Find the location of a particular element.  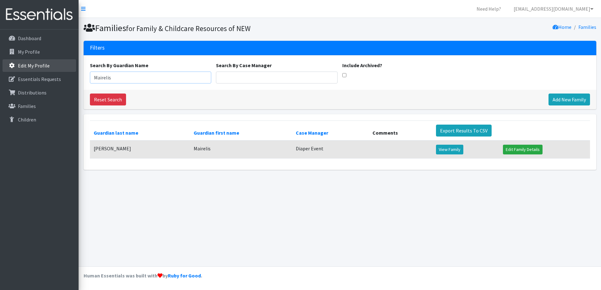

a: My Profile is located at coordinates (39, 52).